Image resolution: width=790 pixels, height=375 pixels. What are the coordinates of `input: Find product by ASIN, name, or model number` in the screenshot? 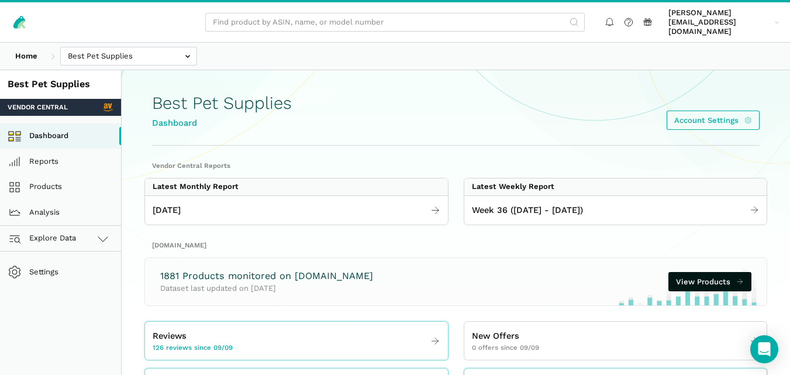 It's located at (395, 22).